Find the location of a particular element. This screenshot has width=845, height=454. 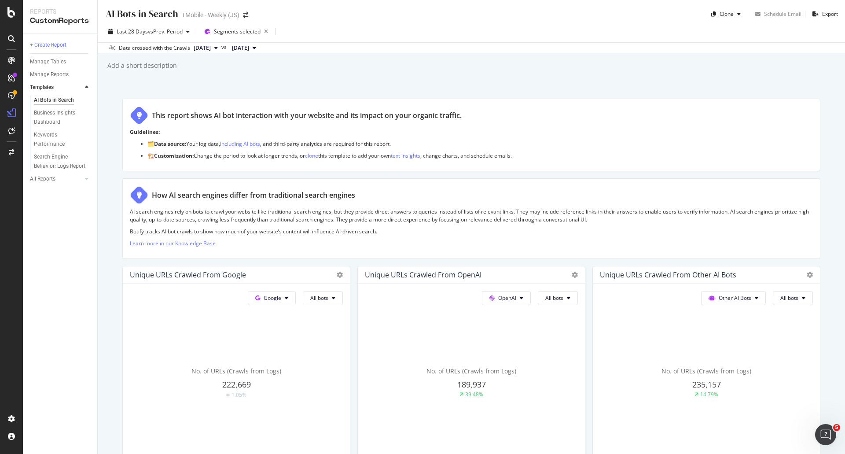

span: Home is located at coordinates (29, 300).